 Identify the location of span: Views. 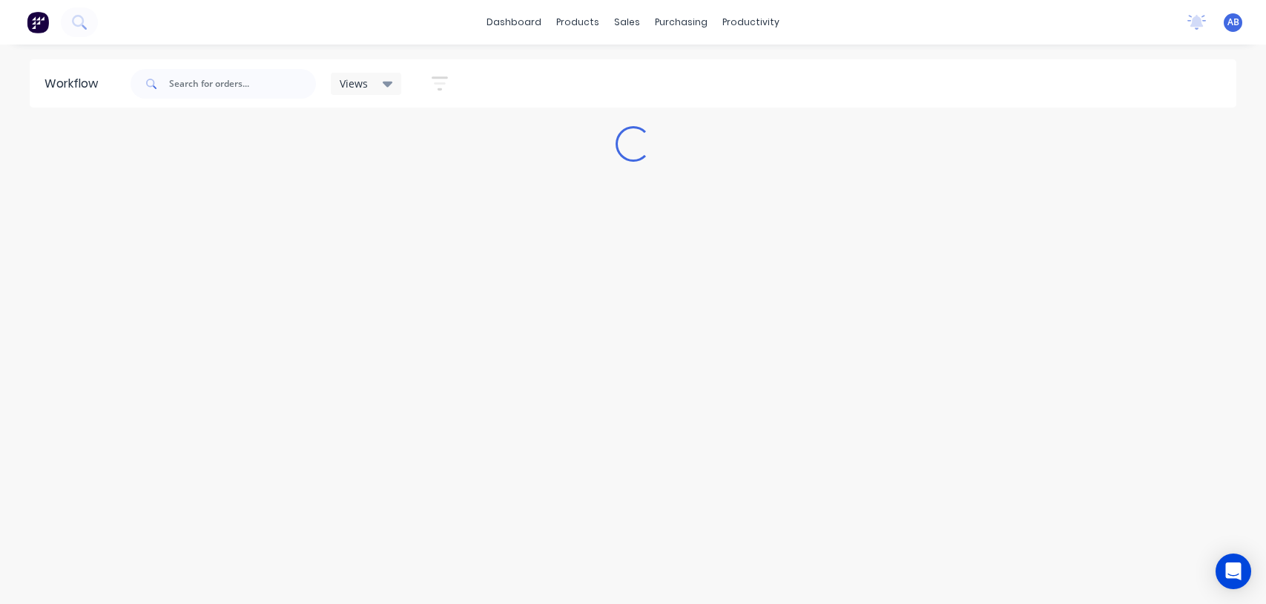
(354, 83).